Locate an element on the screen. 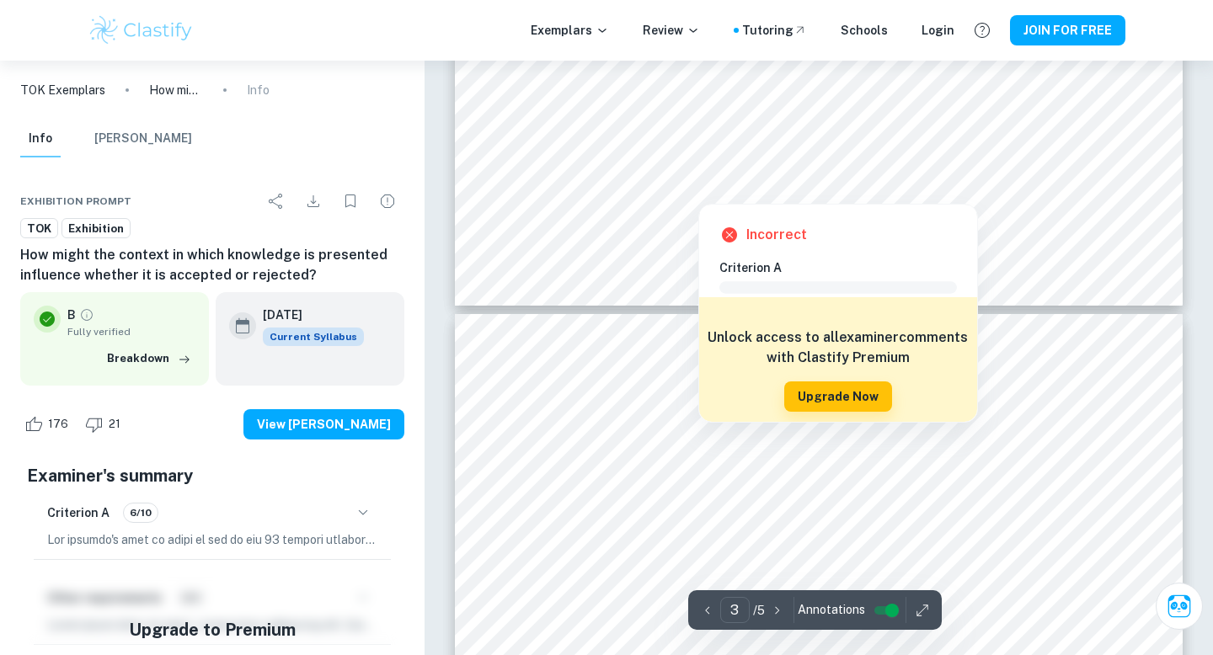  div: Download is located at coordinates (313, 201).